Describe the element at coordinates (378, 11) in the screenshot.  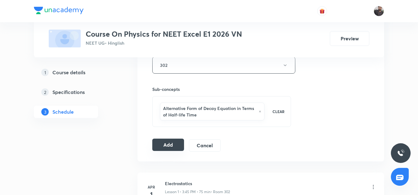
I see `img: Vishal Choudhary` at that location.